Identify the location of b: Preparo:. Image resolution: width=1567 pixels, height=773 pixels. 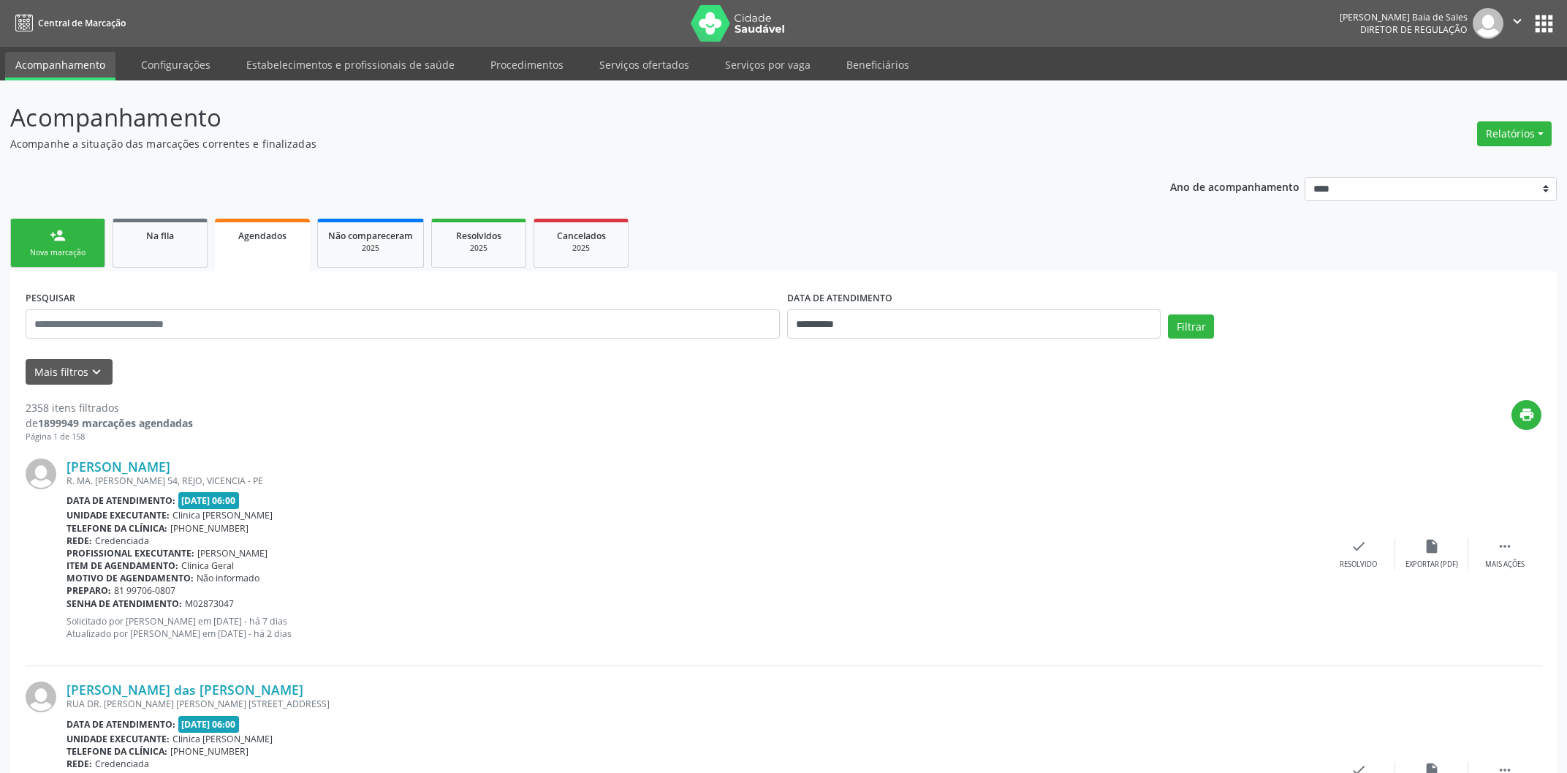
(88, 590).